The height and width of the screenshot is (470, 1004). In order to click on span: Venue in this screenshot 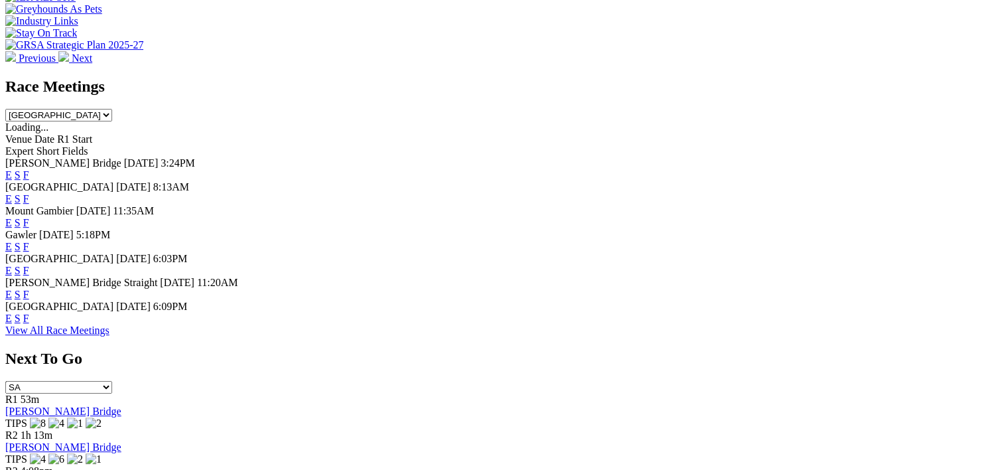, I will do `click(19, 139)`.